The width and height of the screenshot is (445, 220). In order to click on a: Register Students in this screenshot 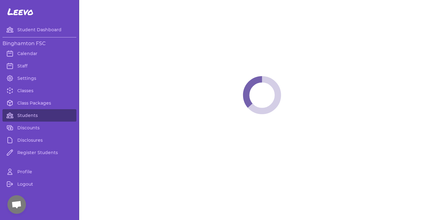, I will do `click(39, 153)`.